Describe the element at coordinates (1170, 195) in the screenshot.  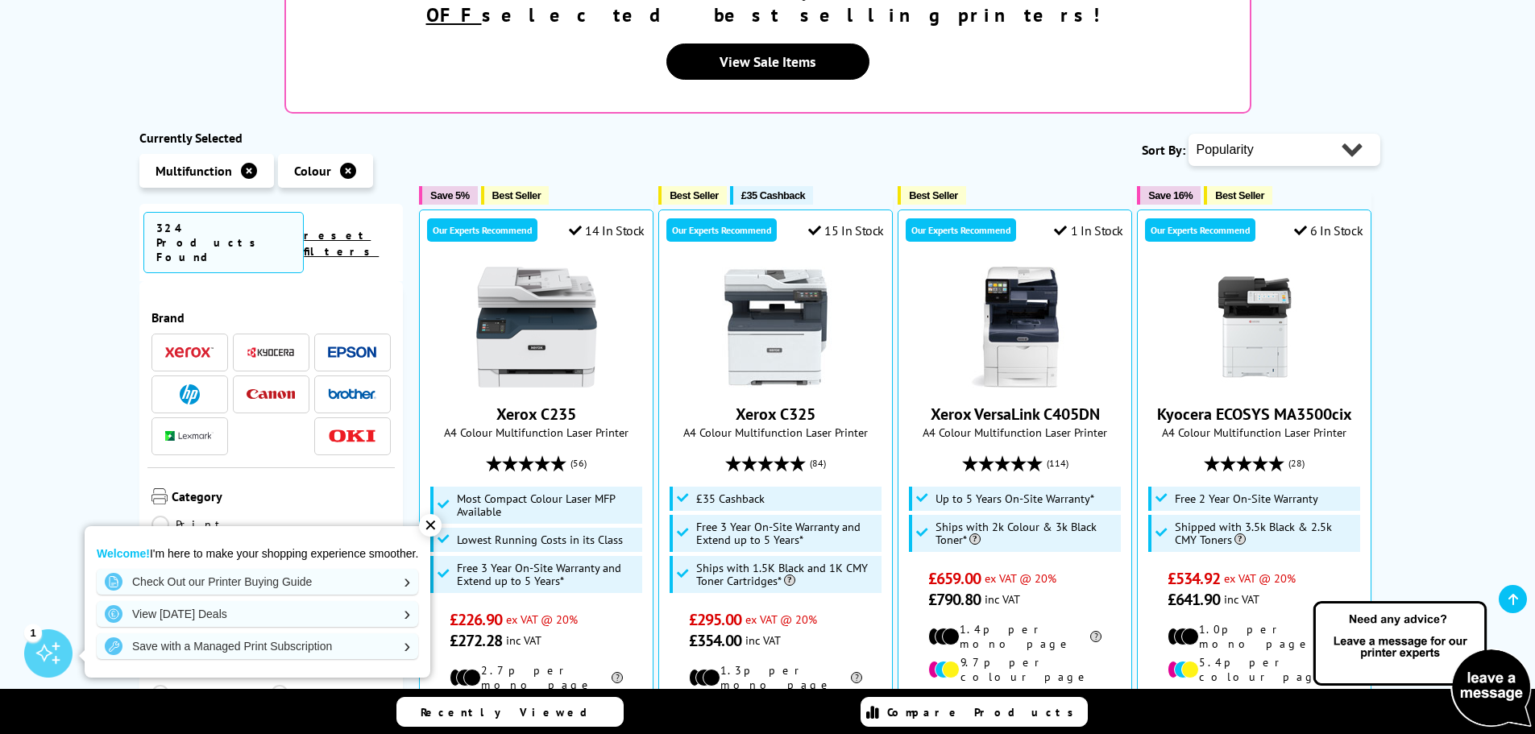
I see `span: Save 16%` at that location.